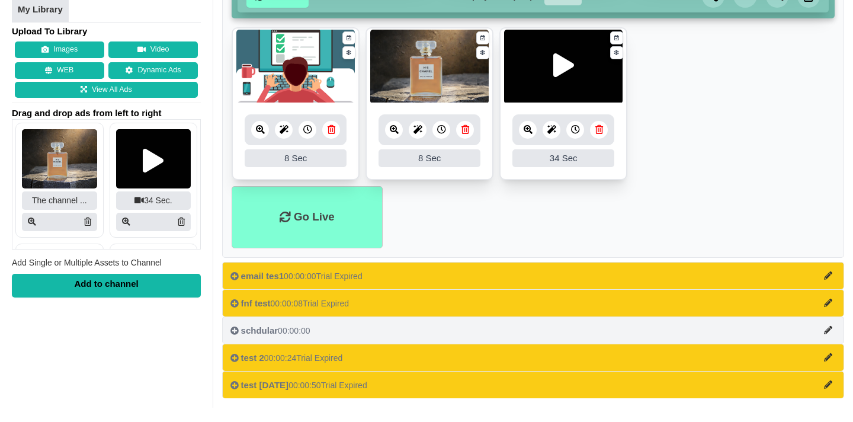  Describe the element at coordinates (290, 303) in the screenshot. I see `div: 00:00:08` at that location.